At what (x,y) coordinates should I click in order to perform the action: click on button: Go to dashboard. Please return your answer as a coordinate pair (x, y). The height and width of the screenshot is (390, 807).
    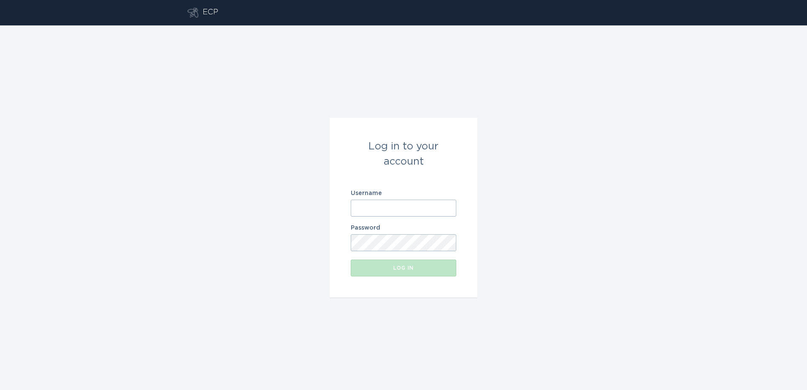
    Looking at the image, I should click on (193, 13).